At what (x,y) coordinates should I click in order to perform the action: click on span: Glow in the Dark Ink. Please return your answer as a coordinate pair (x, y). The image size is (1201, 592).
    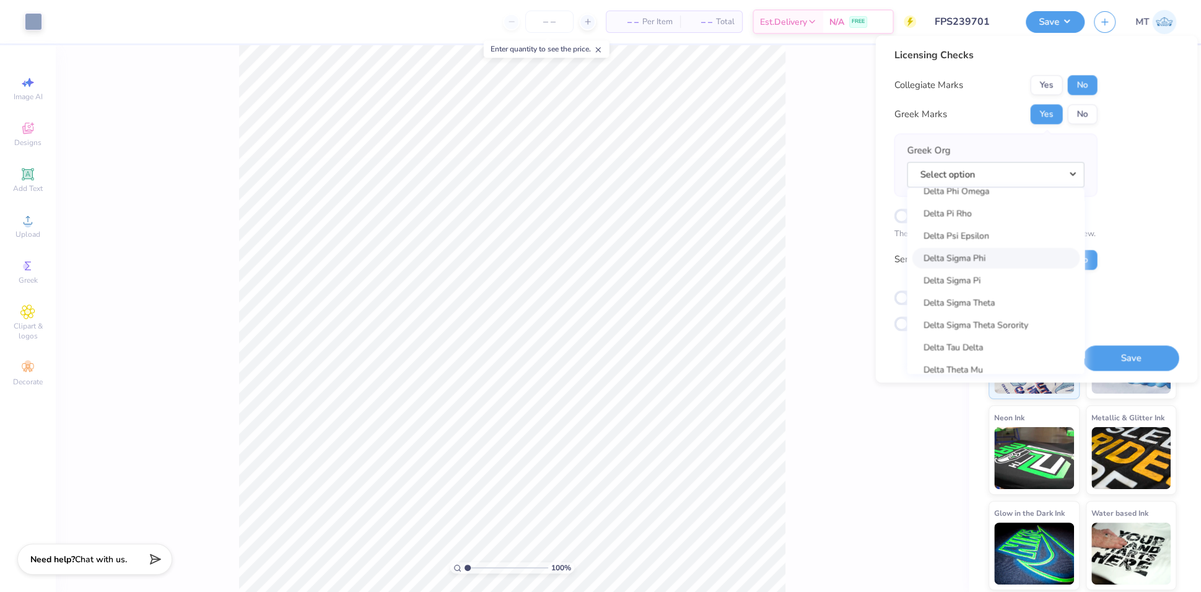
    Looking at the image, I should click on (1030, 512).